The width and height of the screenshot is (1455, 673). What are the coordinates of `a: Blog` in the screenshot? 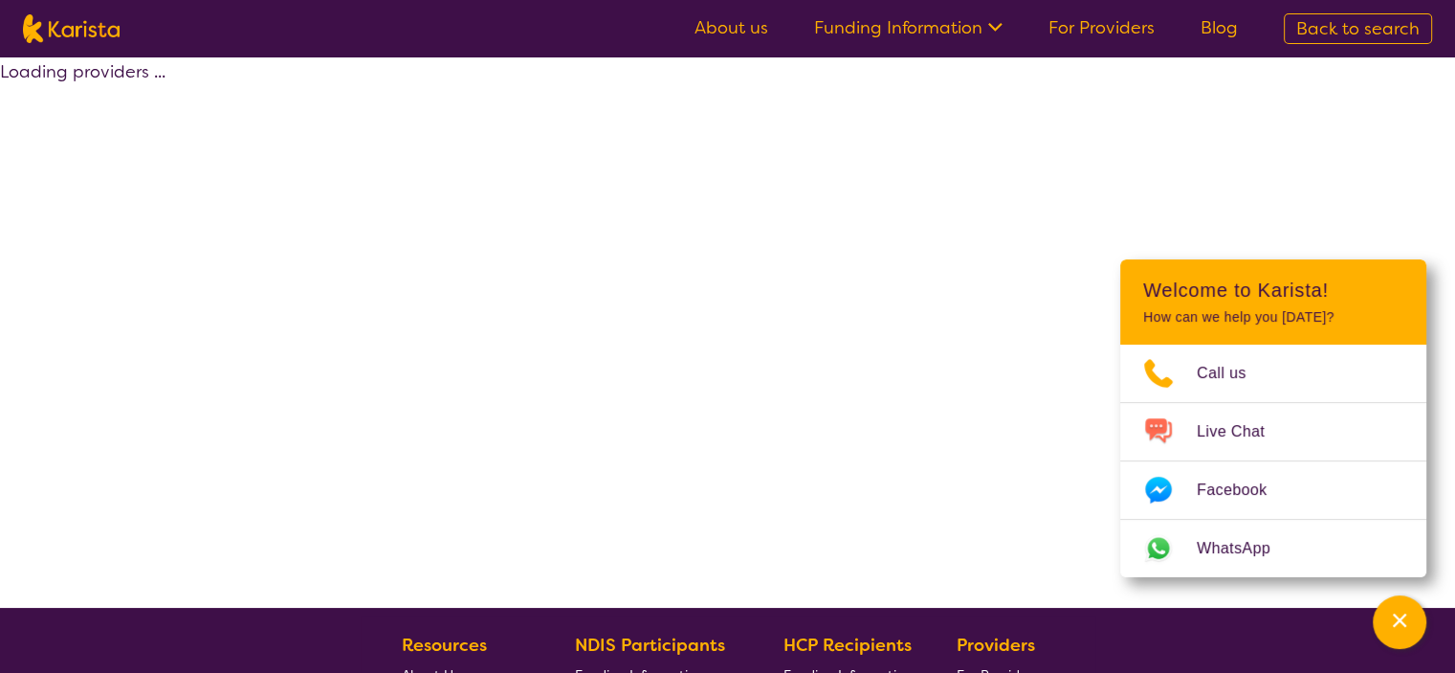 It's located at (1219, 28).